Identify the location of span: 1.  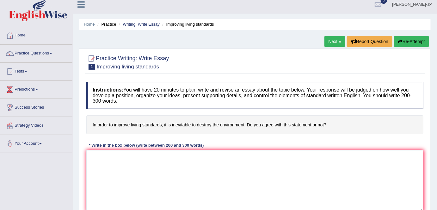
(92, 67).